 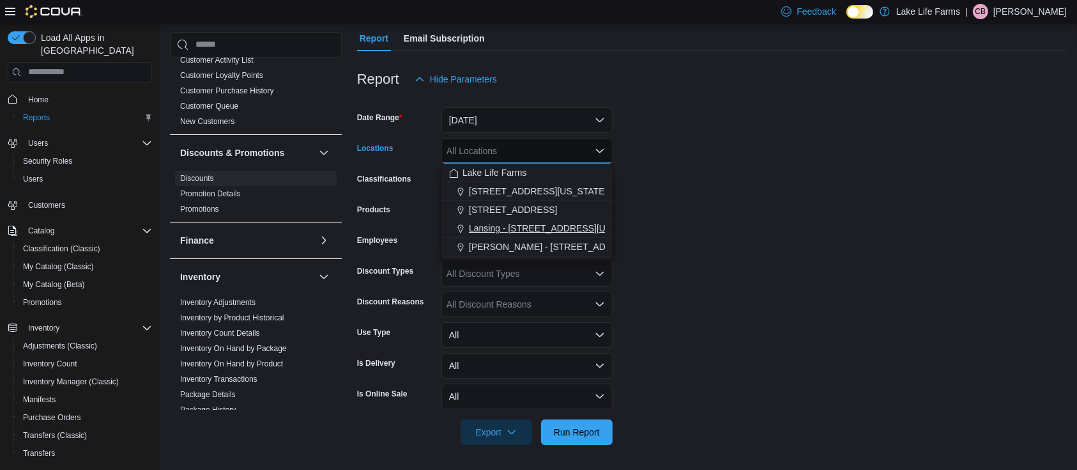 I want to click on button: Open list of options, so click(x=600, y=304).